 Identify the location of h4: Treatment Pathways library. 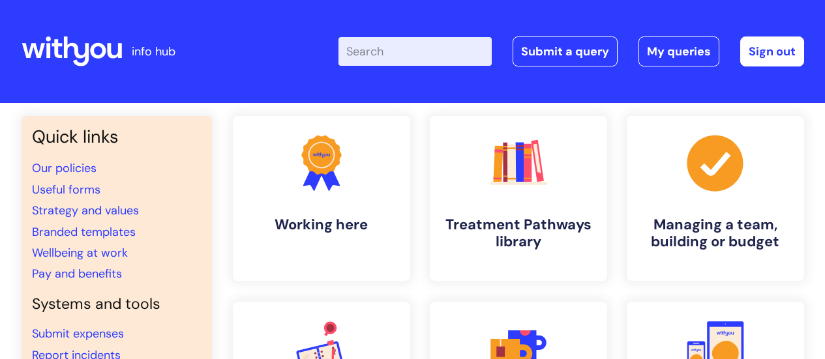
(518, 233).